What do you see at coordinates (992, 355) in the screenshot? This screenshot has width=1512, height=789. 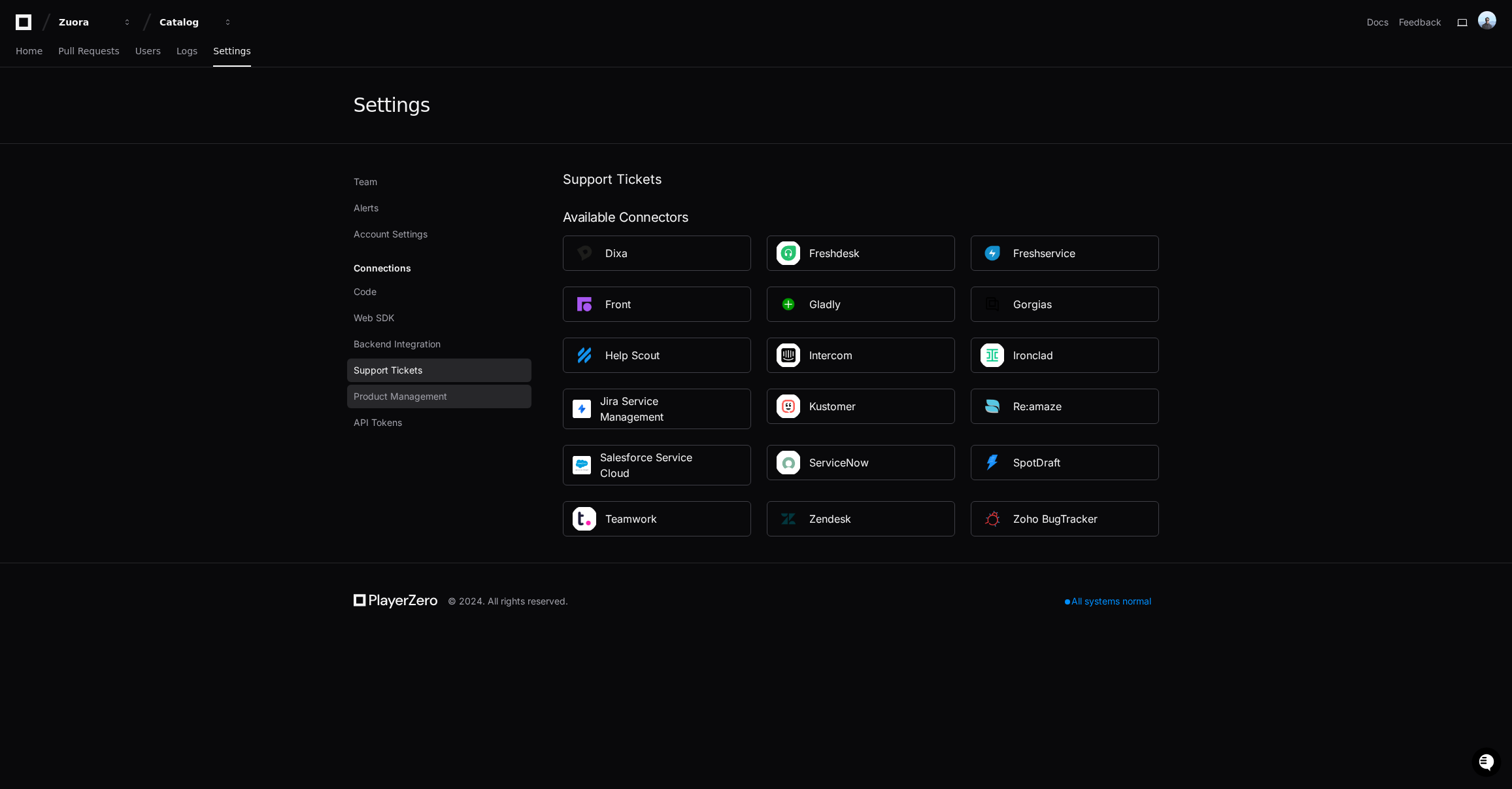 I see `img: IronClad_Square.png` at bounding box center [992, 355].